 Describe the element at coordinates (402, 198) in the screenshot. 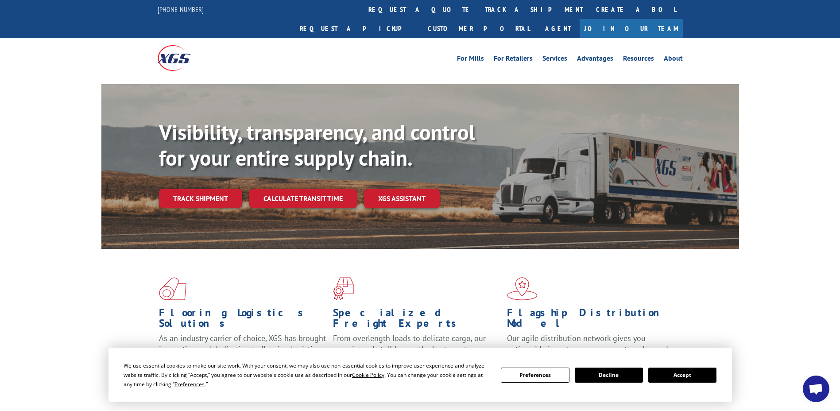

I see `a: XGS ASSISTANT` at that location.